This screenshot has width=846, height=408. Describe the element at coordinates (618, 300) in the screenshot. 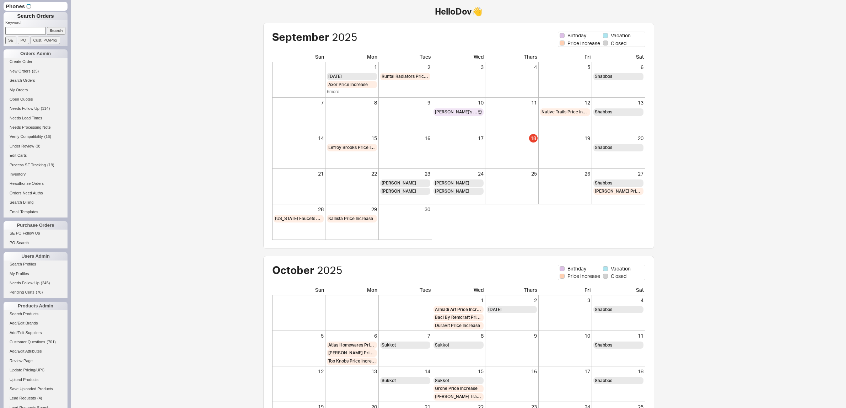

I see `div: 4` at that location.